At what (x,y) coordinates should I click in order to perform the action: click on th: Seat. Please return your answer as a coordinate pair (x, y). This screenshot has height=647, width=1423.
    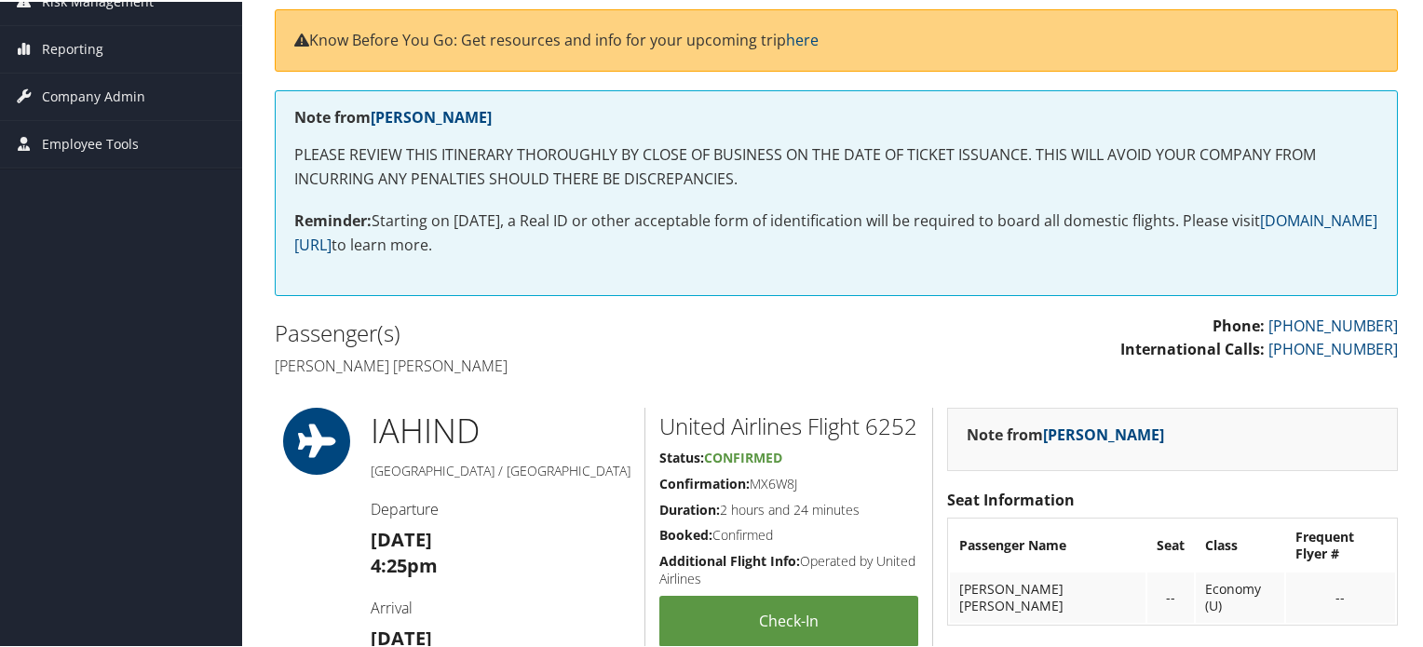
    Looking at the image, I should click on (1171, 544).